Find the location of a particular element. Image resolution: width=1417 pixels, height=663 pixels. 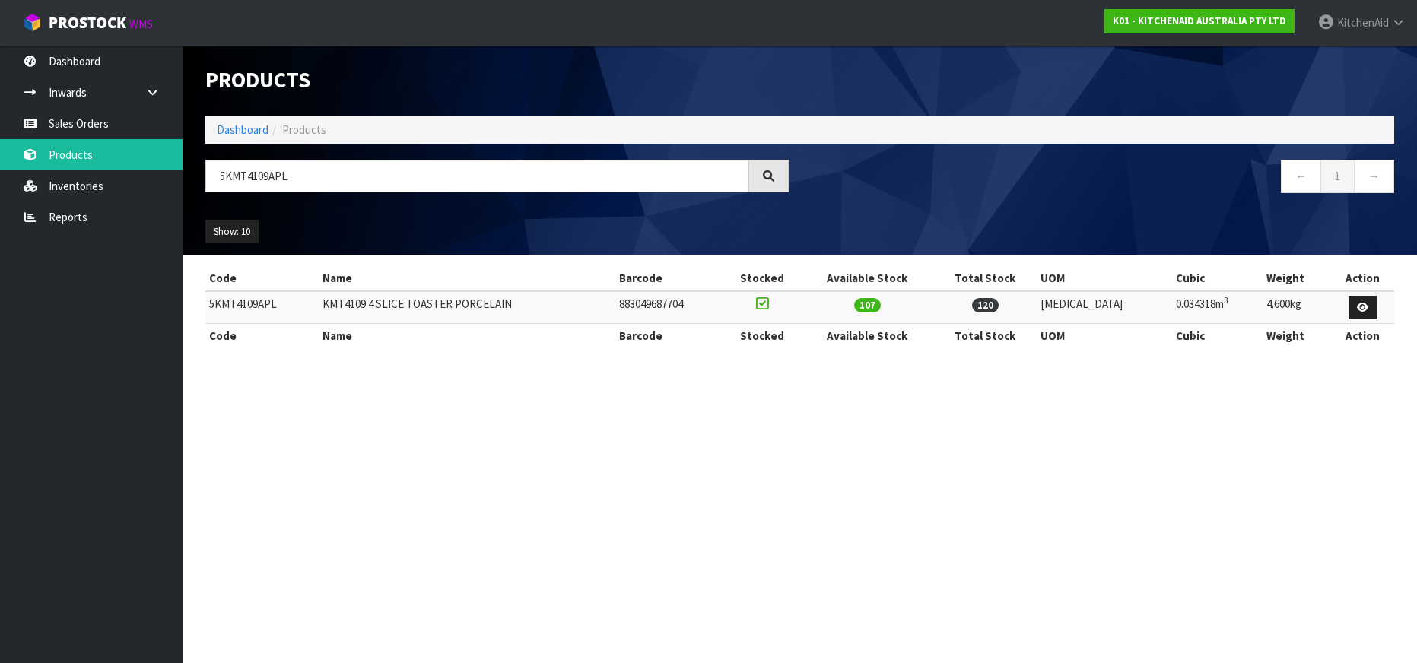

span: ProStock is located at coordinates (87, 23).